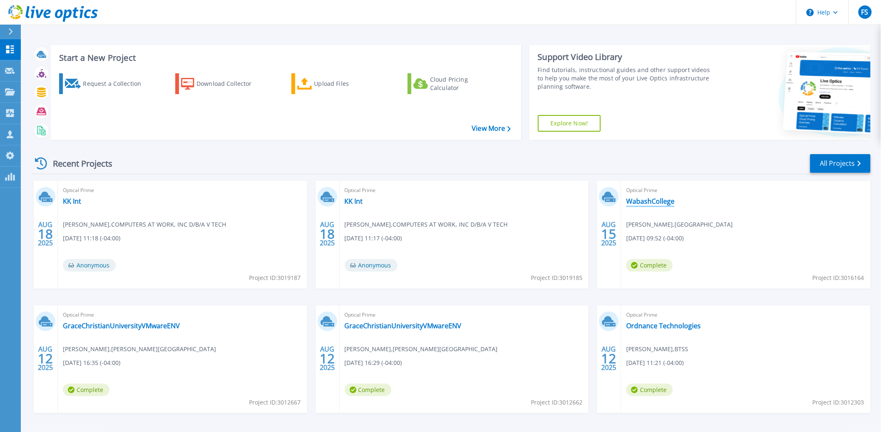 Image resolution: width=881 pixels, height=432 pixels. What do you see at coordinates (651, 201) in the screenshot?
I see `a: WabashCollege` at bounding box center [651, 201].